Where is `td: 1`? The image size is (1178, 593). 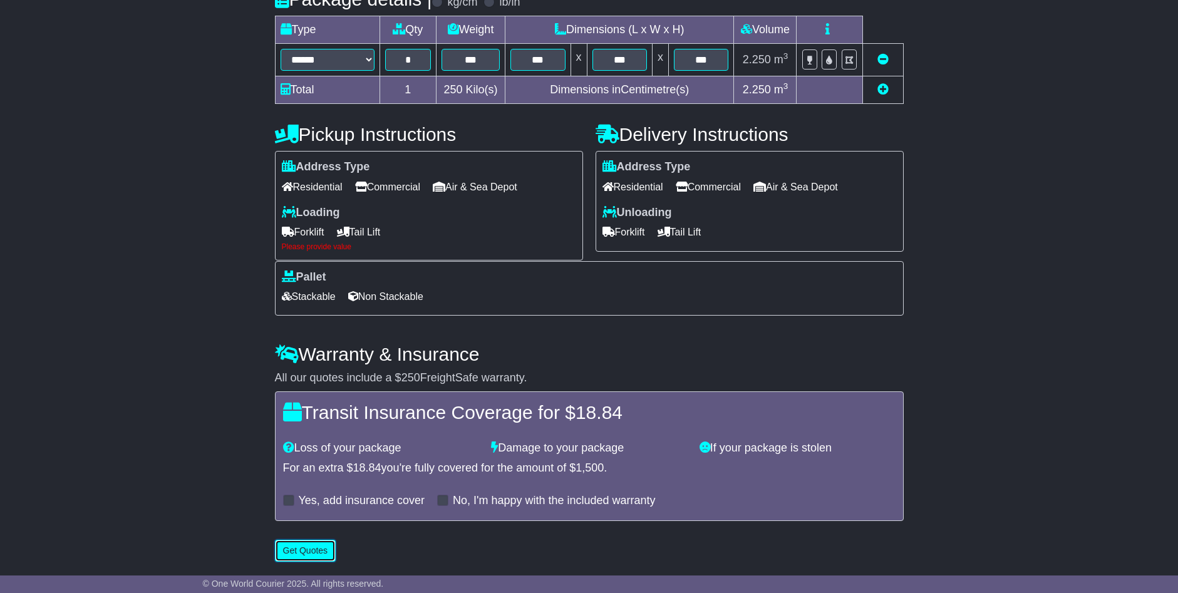 td: 1 is located at coordinates (408, 90).